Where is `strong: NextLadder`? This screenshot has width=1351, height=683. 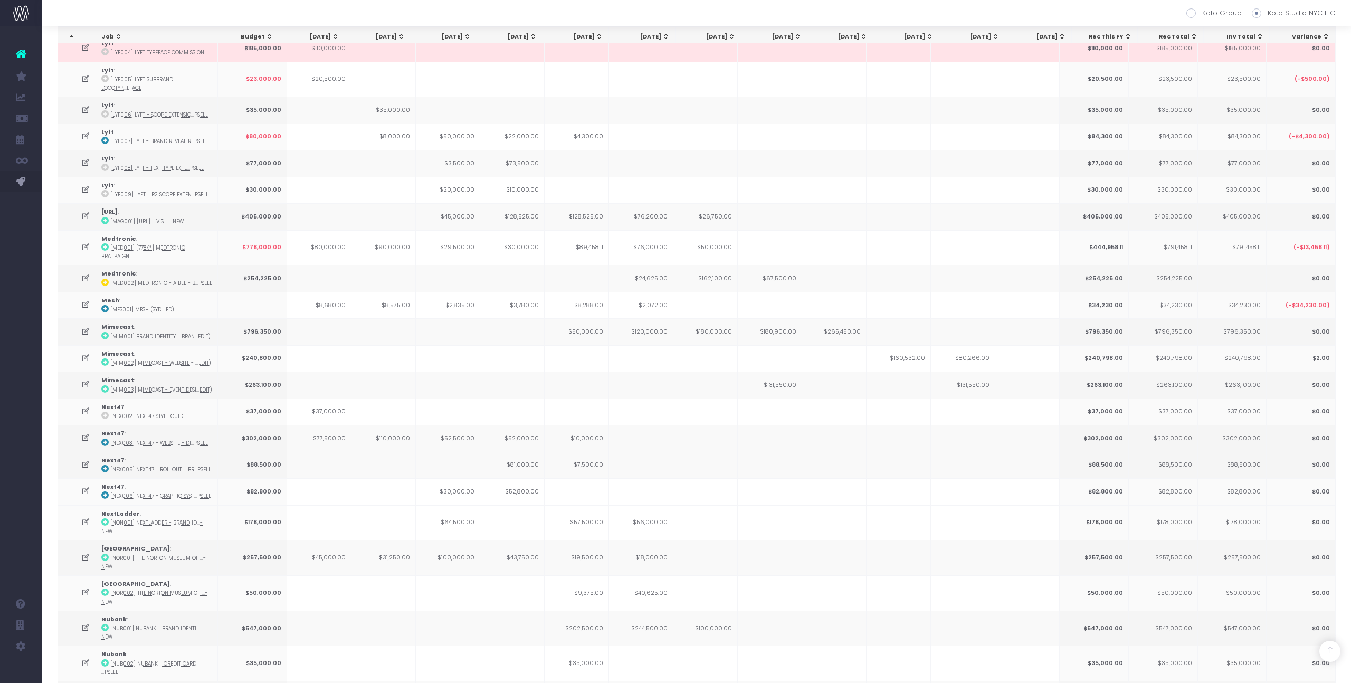 strong: NextLadder is located at coordinates (120, 514).